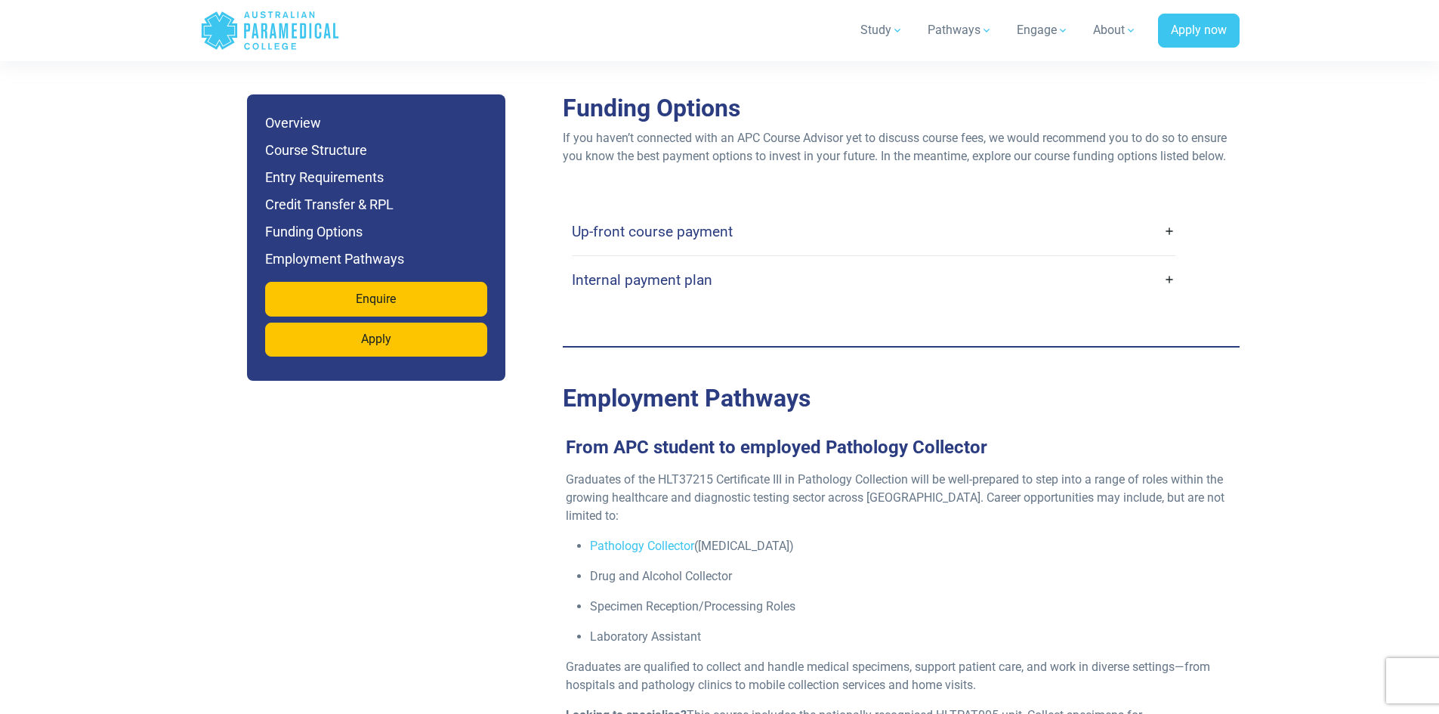 The width and height of the screenshot is (1439, 714). I want to click on a: Up-front course payment, so click(873, 231).